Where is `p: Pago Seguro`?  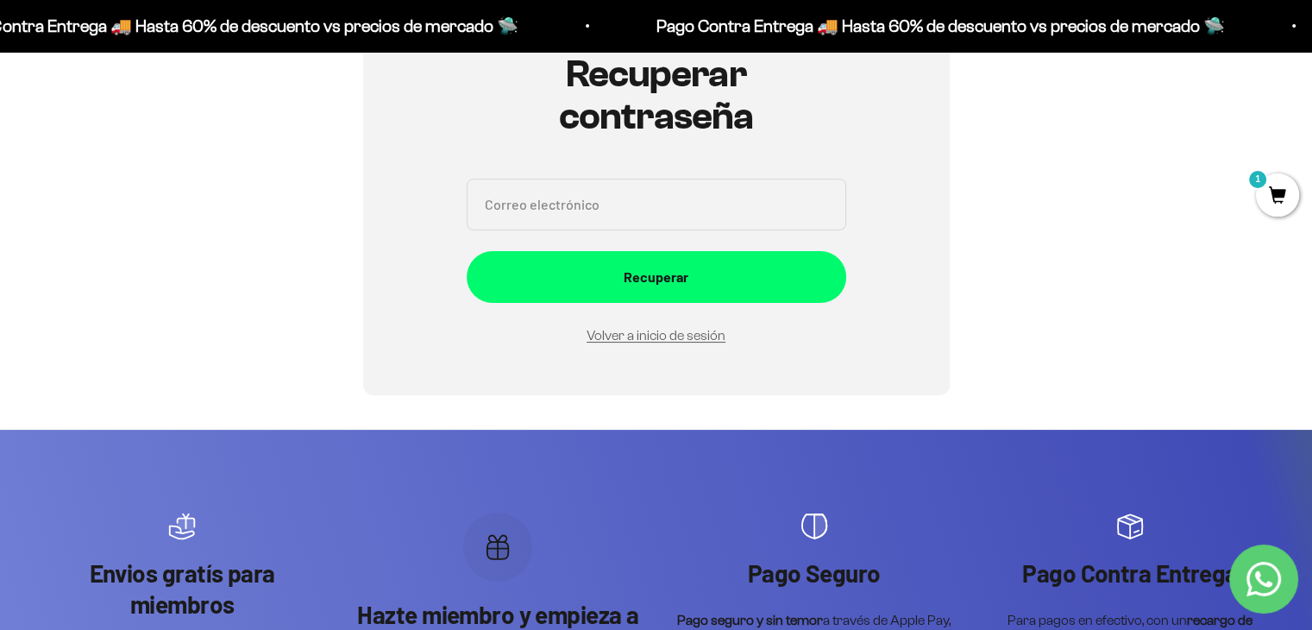 p: Pago Seguro is located at coordinates (814, 573).